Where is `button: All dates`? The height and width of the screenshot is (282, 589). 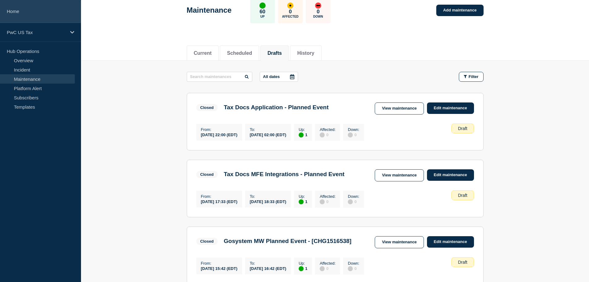
button: All dates is located at coordinates (279, 77).